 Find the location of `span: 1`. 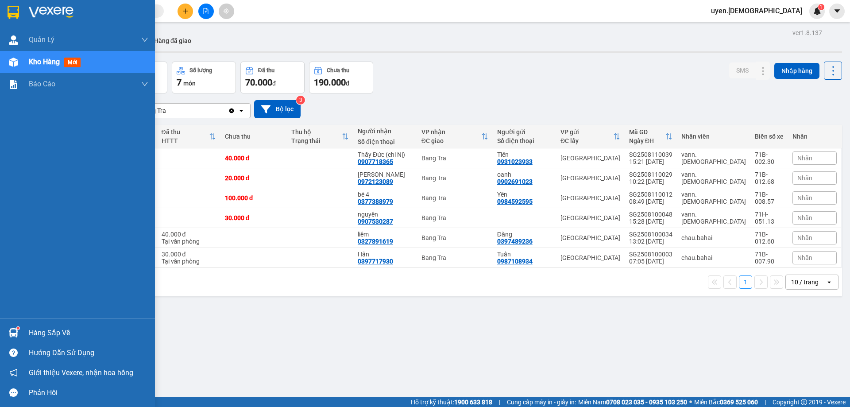

span: 1 is located at coordinates (821, 7).